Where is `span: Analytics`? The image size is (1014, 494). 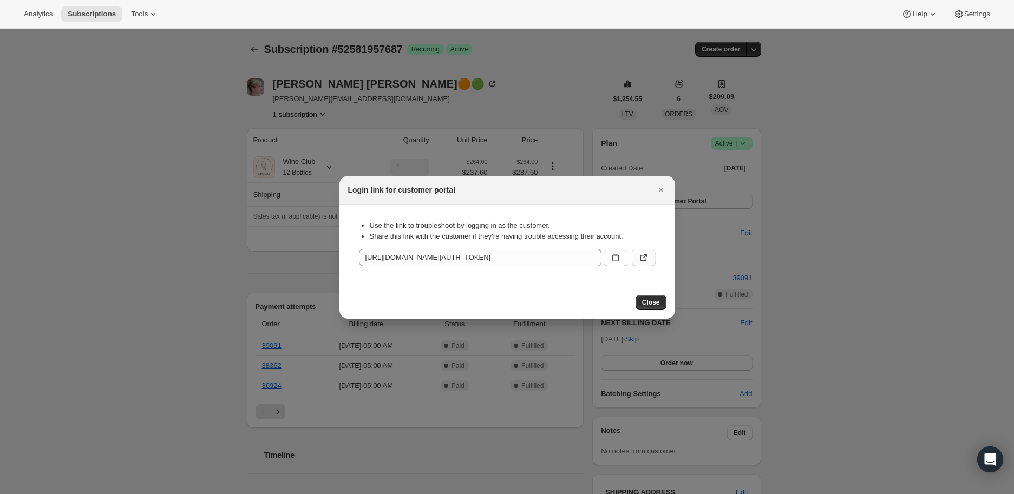 span: Analytics is located at coordinates (38, 14).